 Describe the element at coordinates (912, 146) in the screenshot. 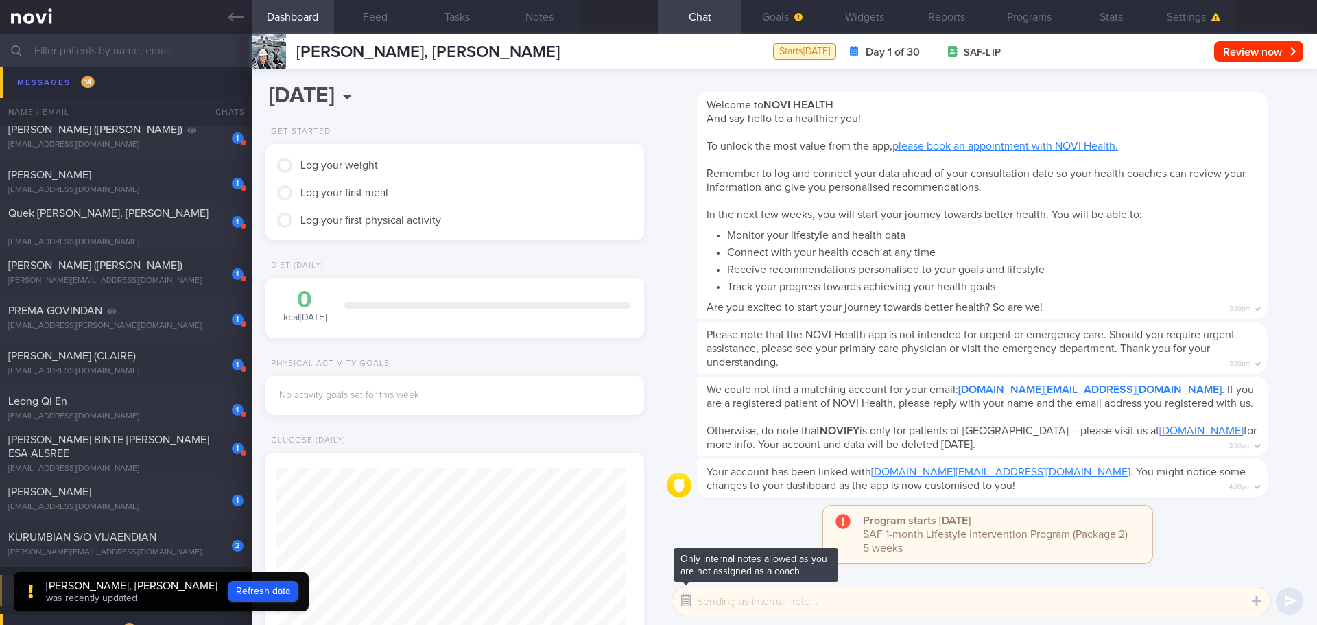

I see `span: To unlock the most value from the app,` at that location.